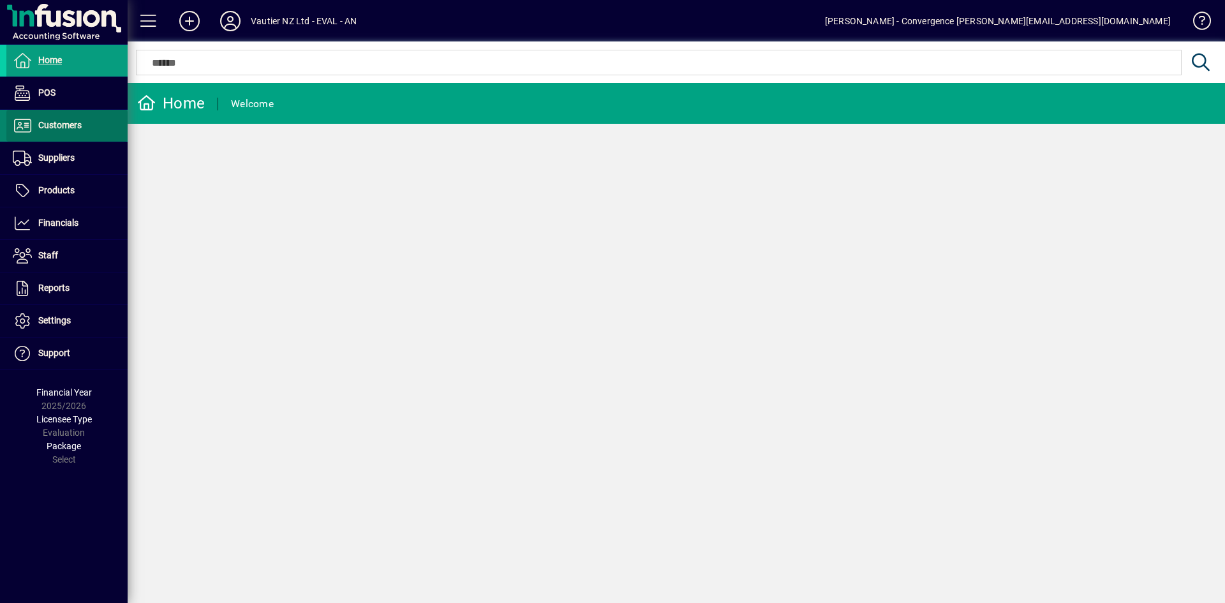 The image size is (1225, 603). I want to click on span: Support, so click(54, 353).